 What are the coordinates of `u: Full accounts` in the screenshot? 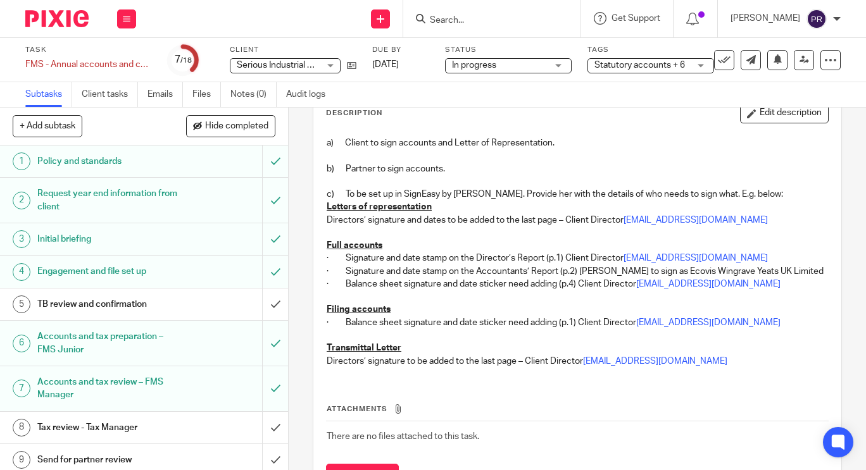 It's located at (355, 246).